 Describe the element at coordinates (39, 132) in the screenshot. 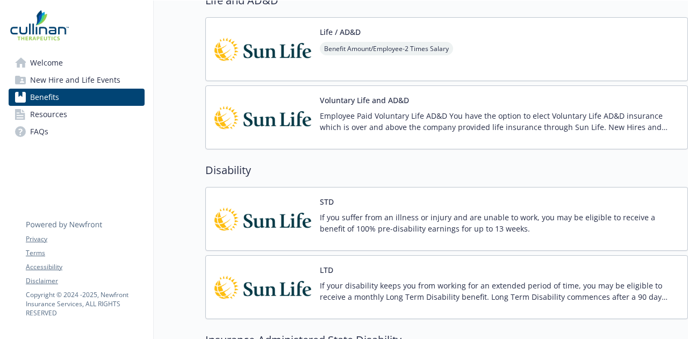

I see `span: FAQs` at that location.